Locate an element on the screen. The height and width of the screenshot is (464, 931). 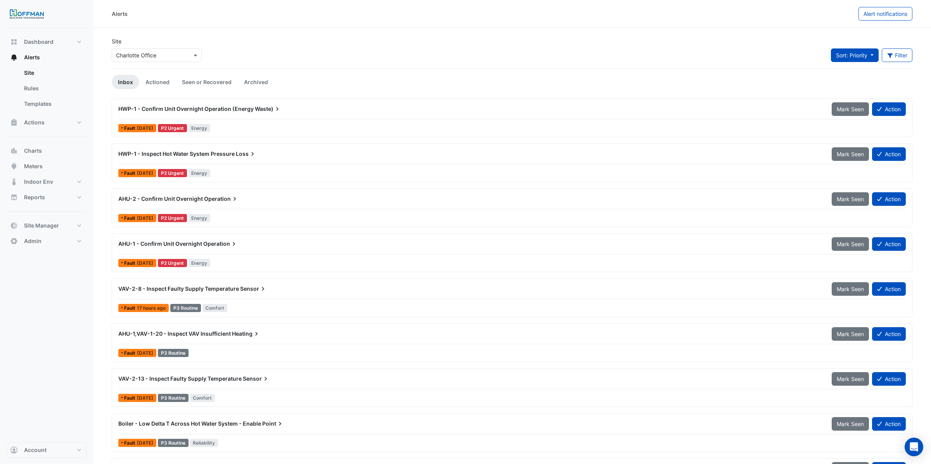
span: HWP-1 - Inspect Hot Water System Pressure is located at coordinates (177, 154).